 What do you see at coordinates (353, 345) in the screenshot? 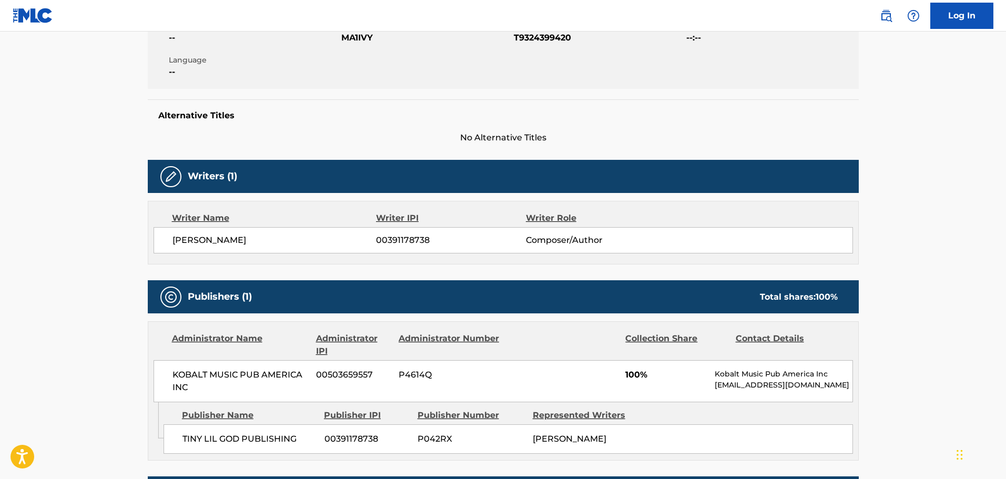
I see `div: Administrator IPI` at bounding box center [353, 345].